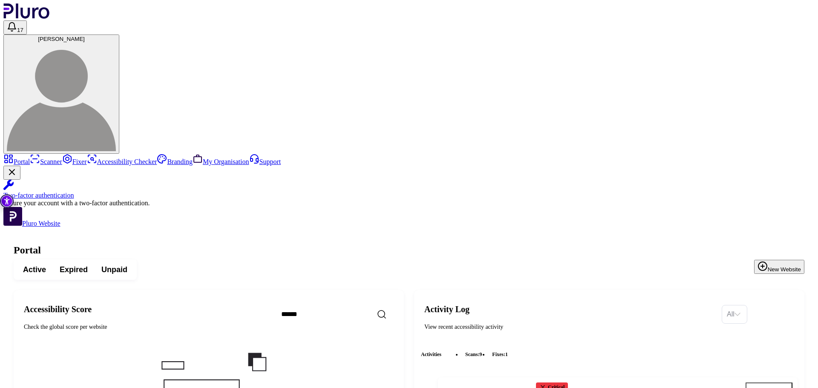 This screenshot has height=388, width=818. I want to click on aside: Sidebar menu, so click(409, 190).